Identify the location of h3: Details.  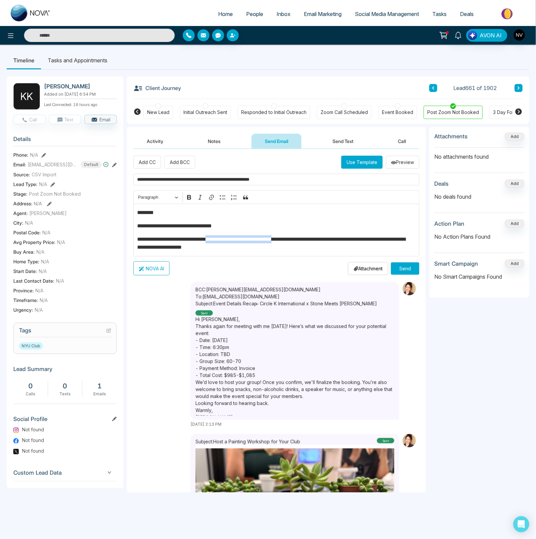
(65, 141).